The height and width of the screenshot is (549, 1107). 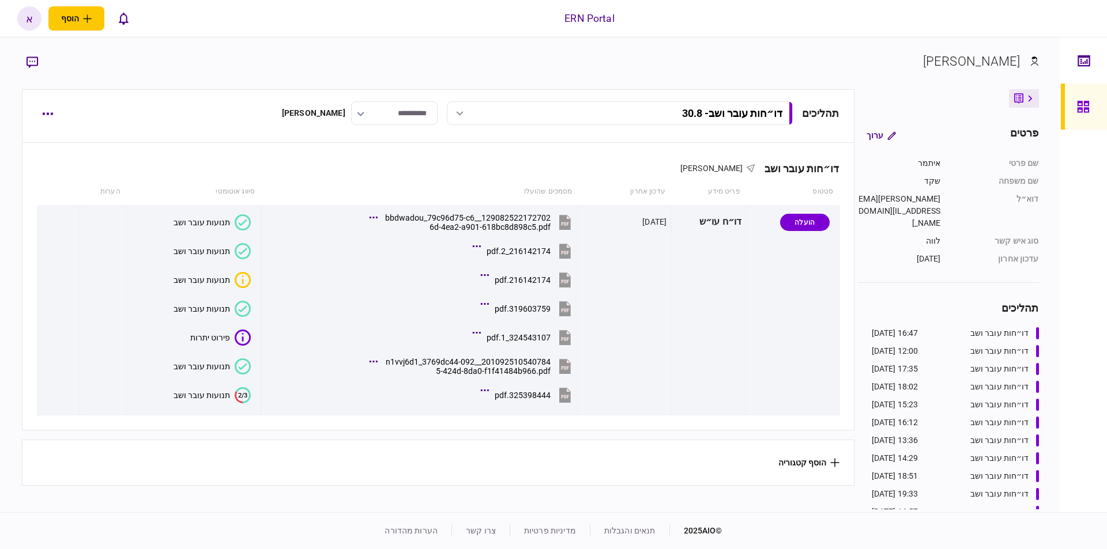 I want to click on a: מדיניות פרטיות, so click(x=550, y=531).